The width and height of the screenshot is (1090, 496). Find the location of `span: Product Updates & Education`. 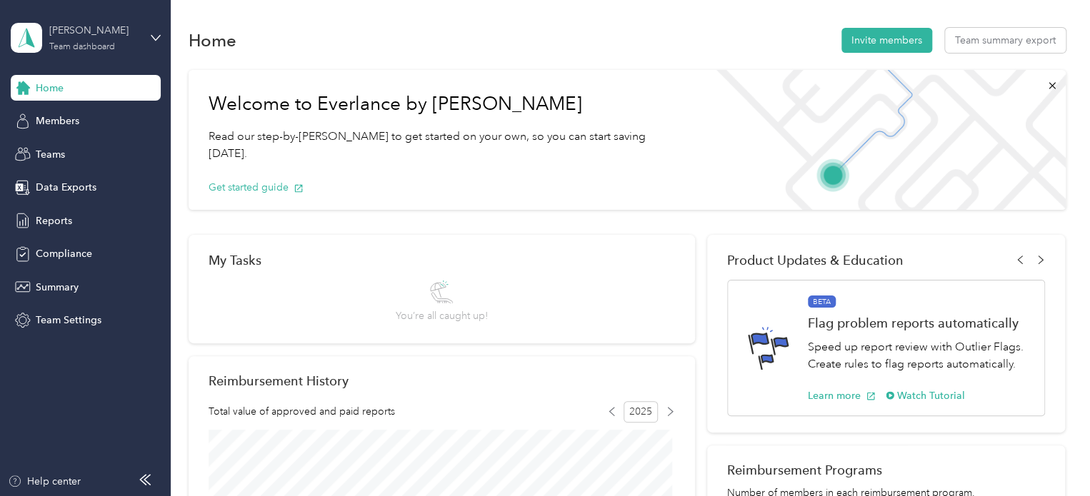

span: Product Updates & Education is located at coordinates (815, 260).